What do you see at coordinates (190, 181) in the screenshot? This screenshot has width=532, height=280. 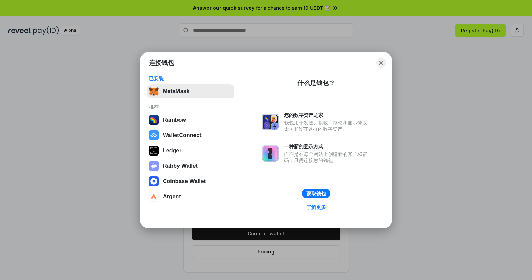 I see `button: Coinbase Wallet` at bounding box center [190, 181].